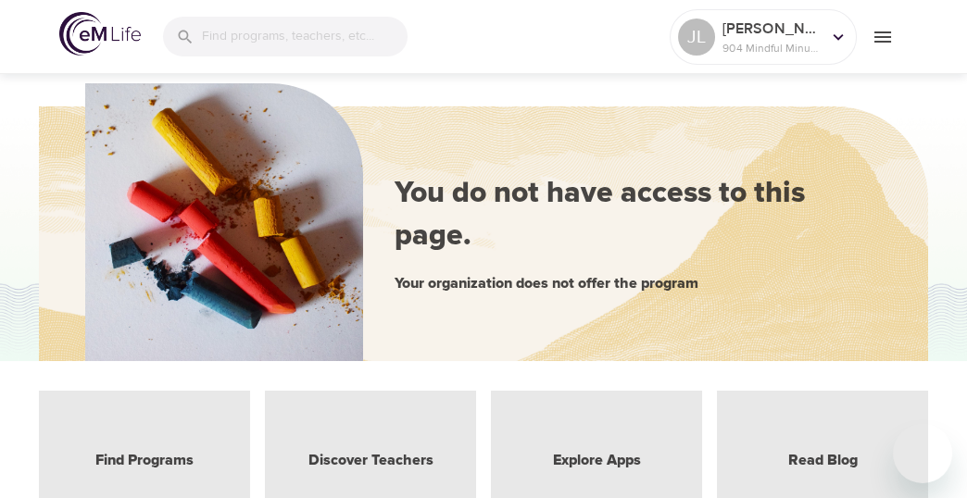 The height and width of the screenshot is (498, 967). What do you see at coordinates (100, 33) in the screenshot?
I see `img: logo` at bounding box center [100, 33].